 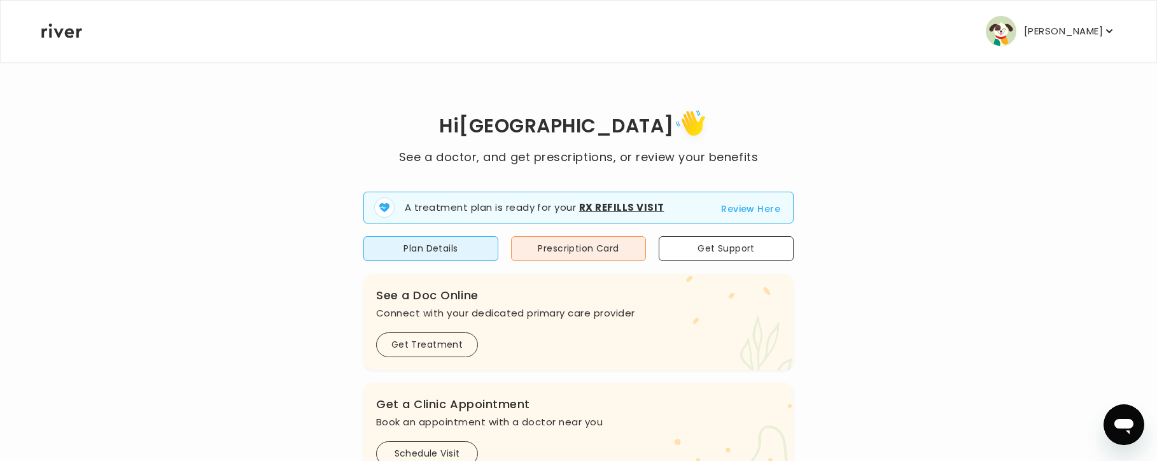 I want to click on p: A treatment plan is ready for your, so click(x=535, y=207).